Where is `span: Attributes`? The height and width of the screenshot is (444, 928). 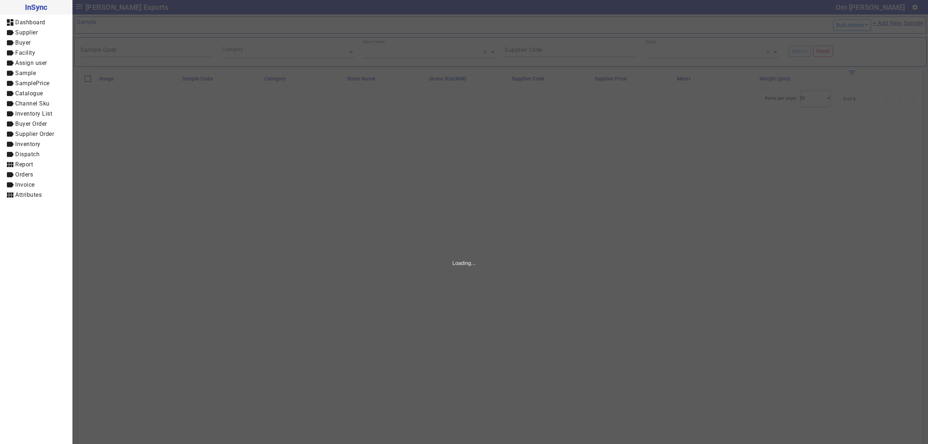 span: Attributes is located at coordinates (28, 195).